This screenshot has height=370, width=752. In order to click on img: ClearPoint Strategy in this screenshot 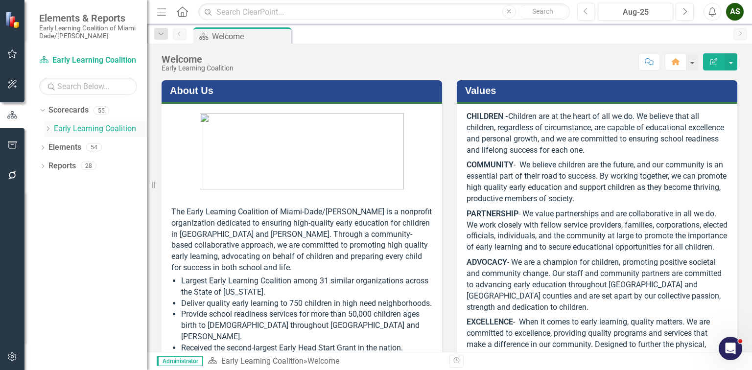, I will do `click(13, 20)`.